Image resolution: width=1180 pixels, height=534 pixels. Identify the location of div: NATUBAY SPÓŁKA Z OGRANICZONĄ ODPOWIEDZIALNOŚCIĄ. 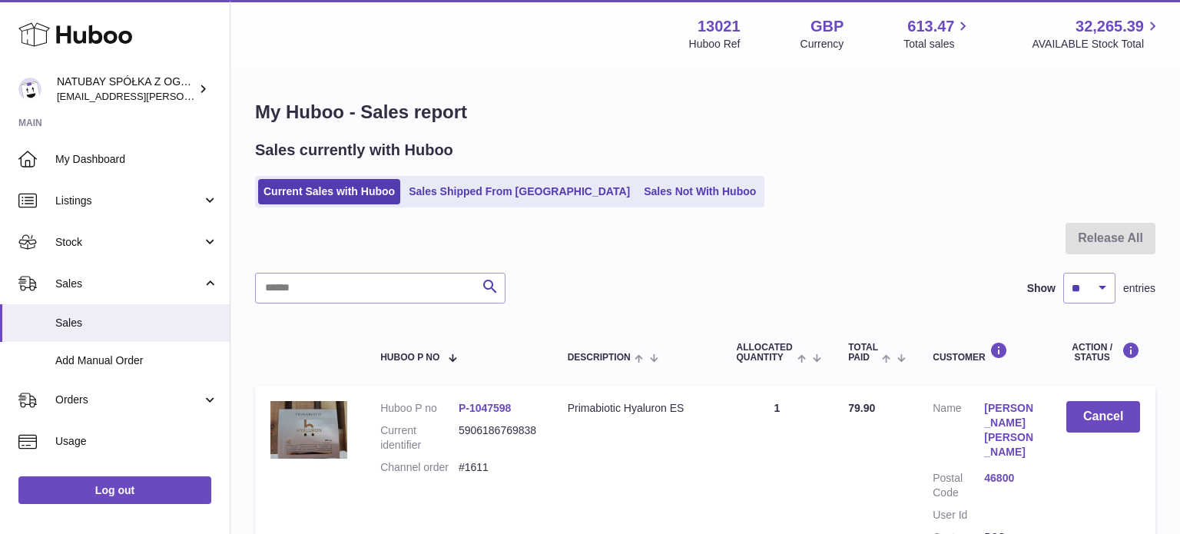
(126, 89).